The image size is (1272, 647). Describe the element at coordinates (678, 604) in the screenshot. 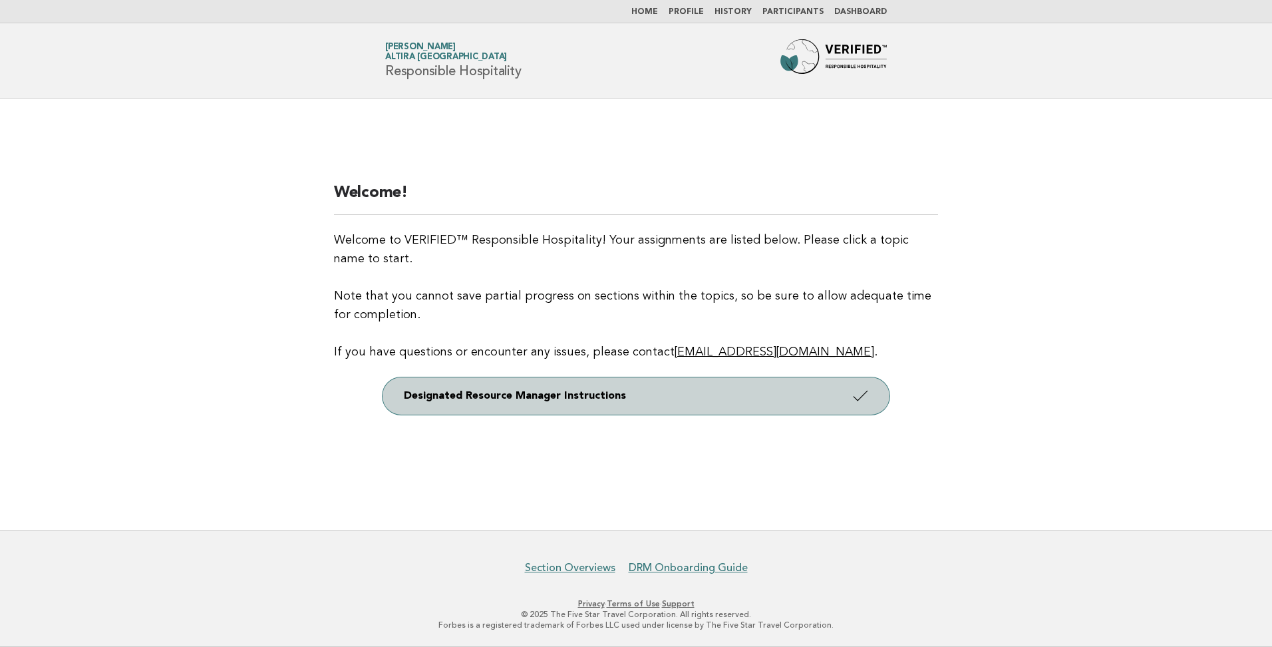

I see `a: Support` at that location.